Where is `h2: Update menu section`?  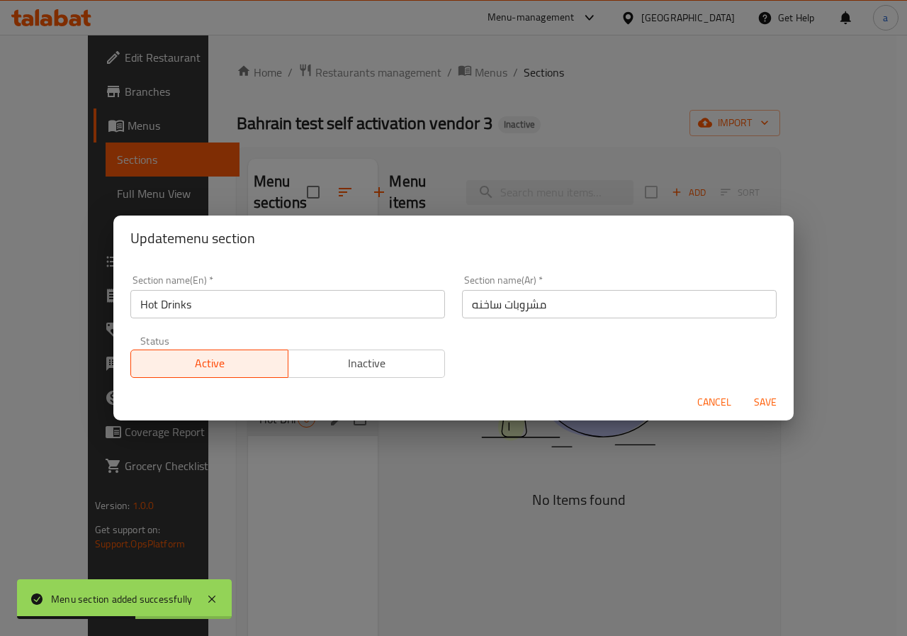 h2: Update menu section is located at coordinates (454, 238).